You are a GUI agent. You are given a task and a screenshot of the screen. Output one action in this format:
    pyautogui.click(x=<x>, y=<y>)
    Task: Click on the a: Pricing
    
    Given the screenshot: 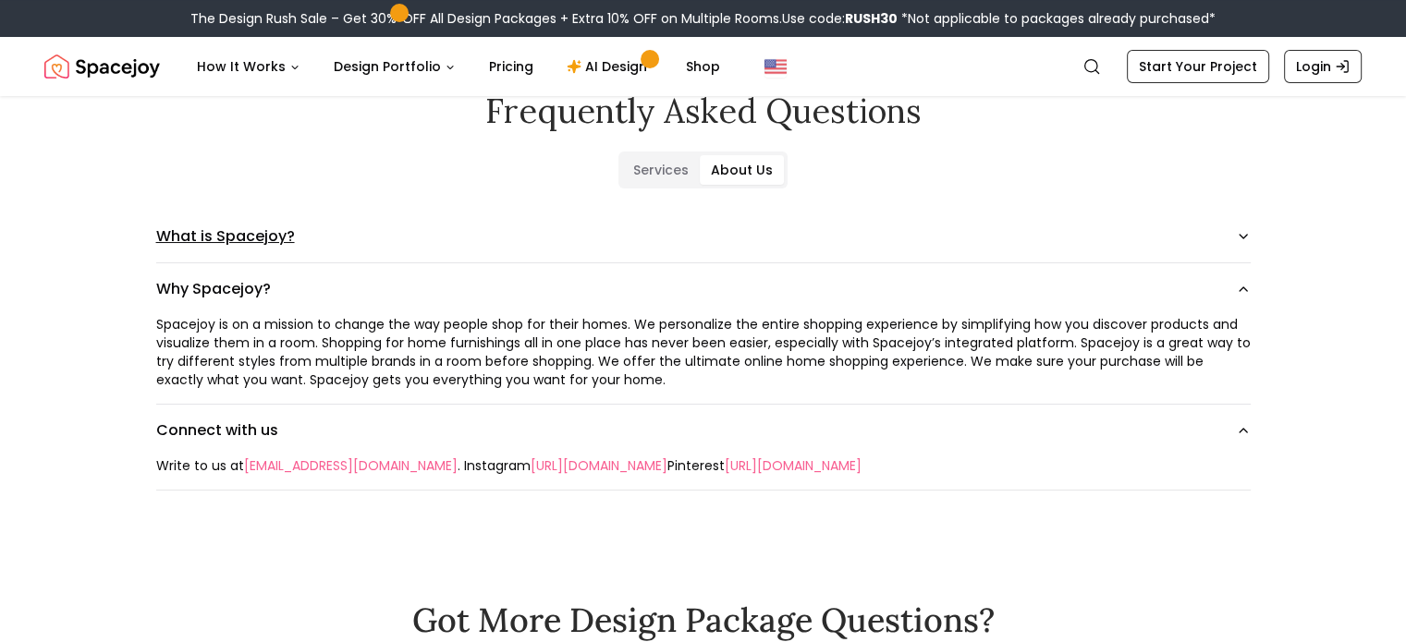 What is the action you would take?
    pyautogui.click(x=511, y=67)
    